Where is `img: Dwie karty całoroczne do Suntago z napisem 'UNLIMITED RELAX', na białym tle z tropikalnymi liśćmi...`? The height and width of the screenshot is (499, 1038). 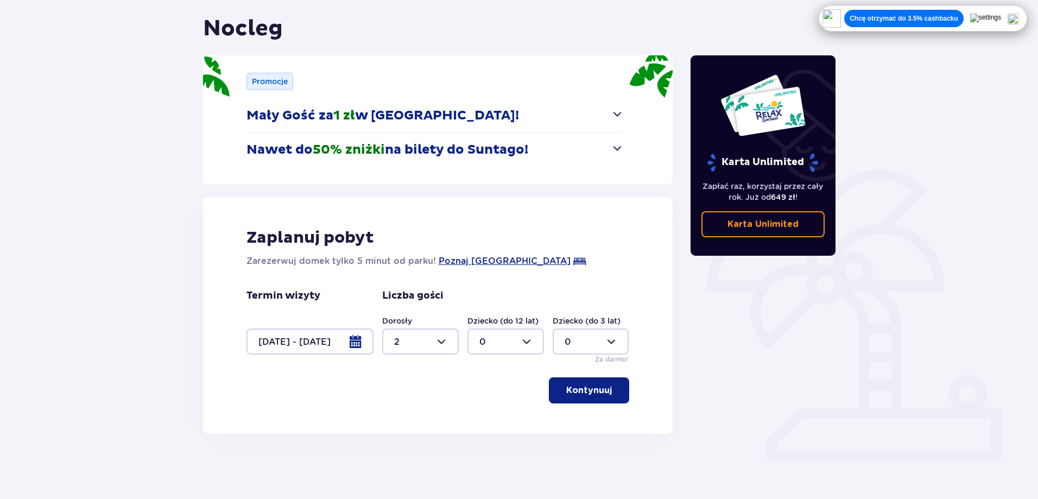
img: Dwie karty całoroczne do Suntago z napisem 'UNLIMITED RELAX', na białym tle z tropikalnymi liśćmi... is located at coordinates (763, 105).